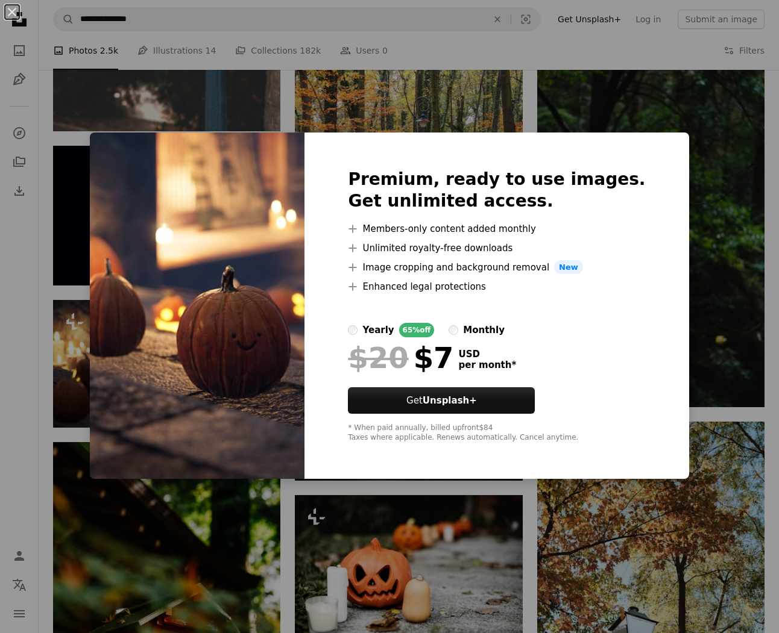 This screenshot has width=779, height=633. I want to click on li: Enhanced legal protections, so click(496, 287).